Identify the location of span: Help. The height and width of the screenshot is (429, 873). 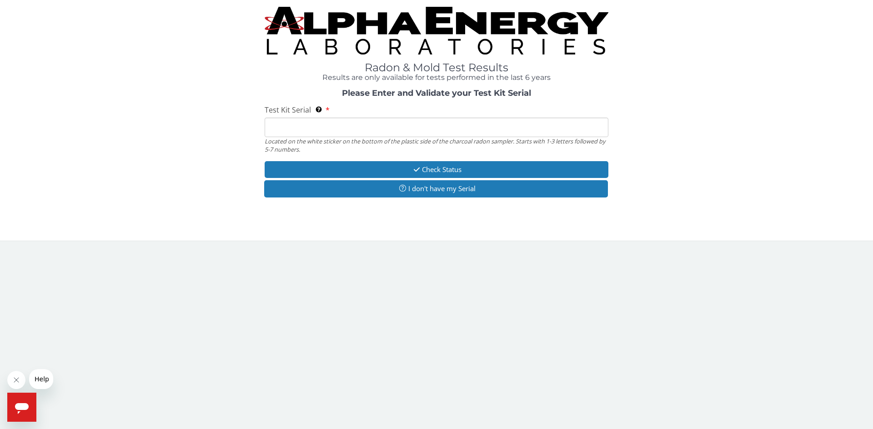
(13, 10).